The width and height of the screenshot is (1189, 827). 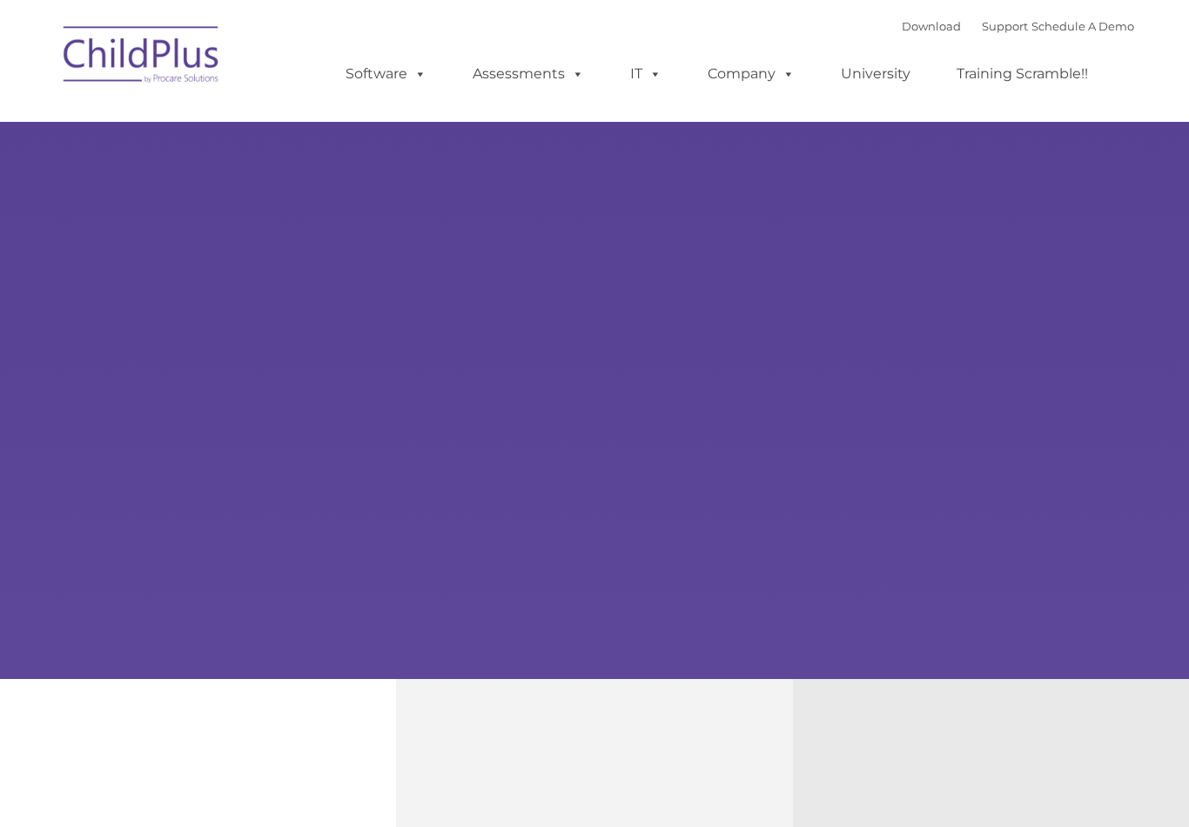 I want to click on a: Schedule A Demo, so click(x=1082, y=26).